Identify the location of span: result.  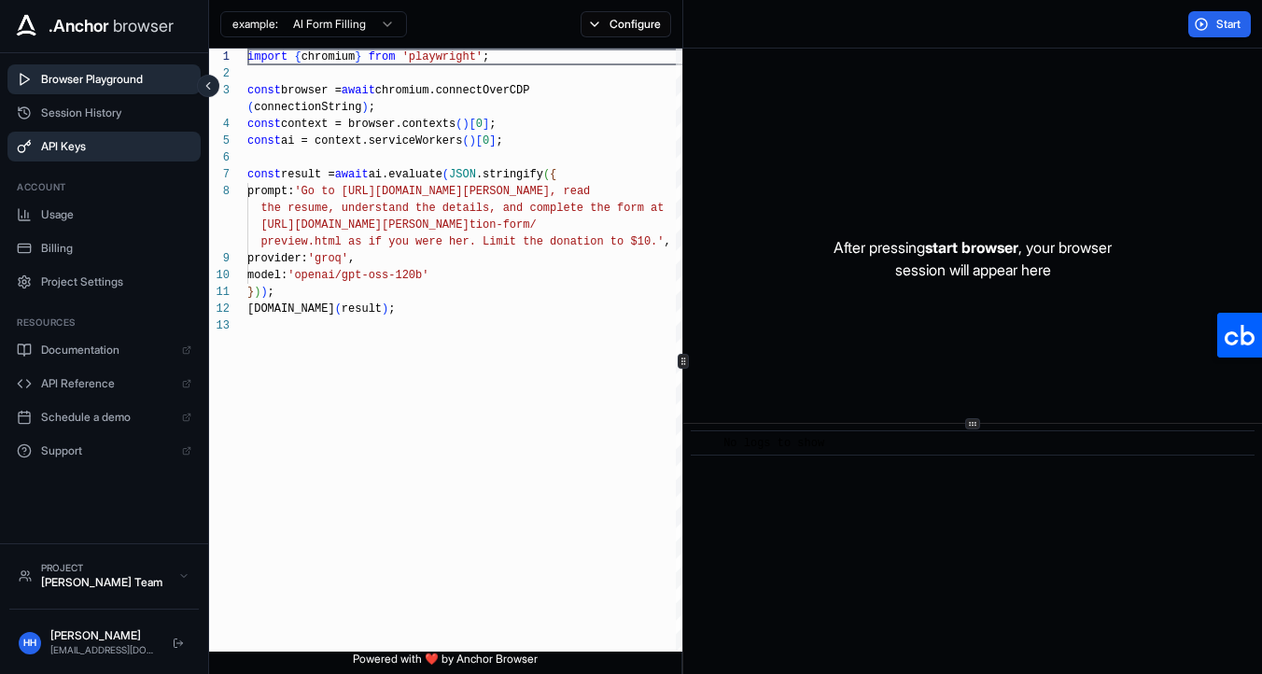
(361, 309).